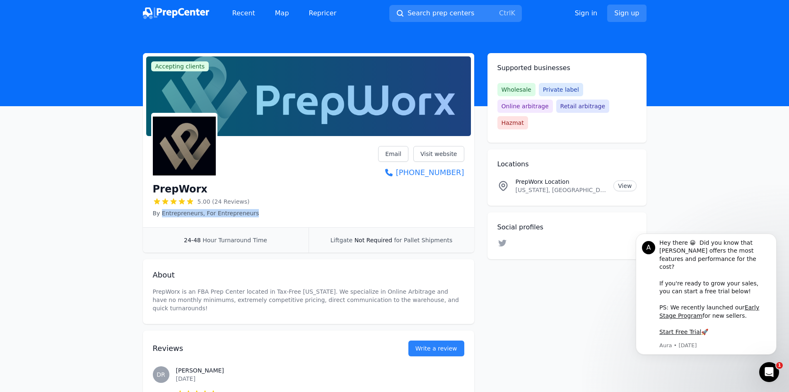  I want to click on div: message notification from Aura, 1d ago. Hey there 😀 Did you know that Aura offers the most featur..., so click(83, 63).